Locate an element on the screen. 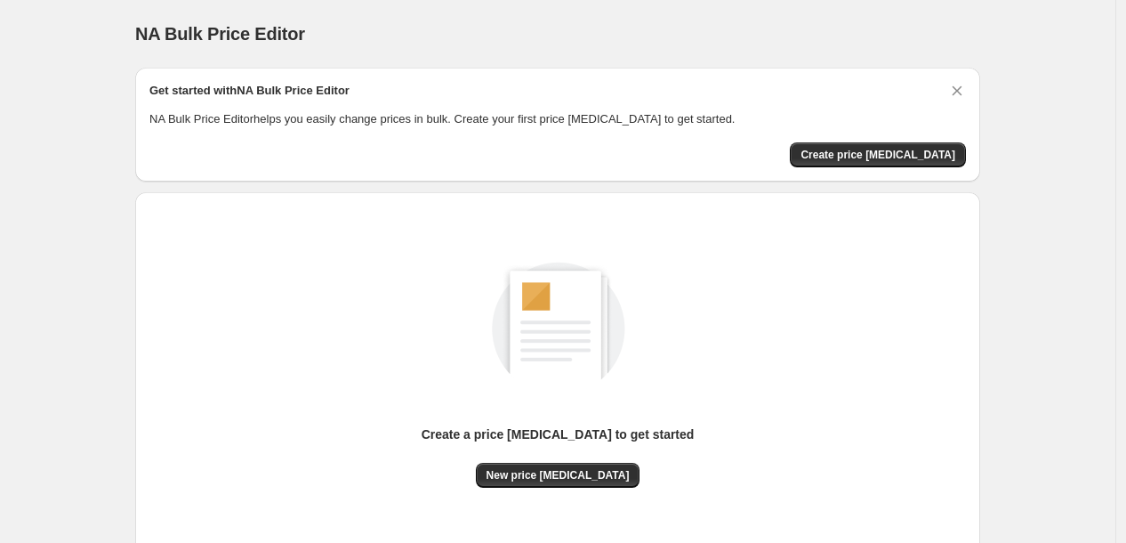  button: Dismiss card is located at coordinates (957, 91).